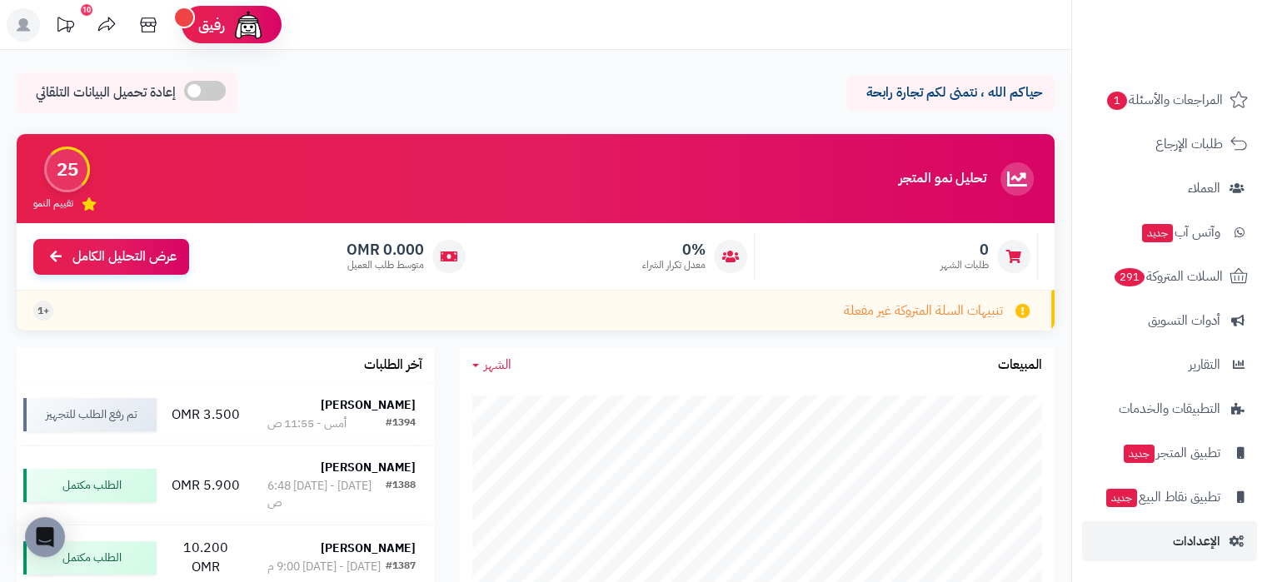 This screenshot has height=582, width=1267. Describe the element at coordinates (951, 92) in the screenshot. I see `p: حياكم الله ، نتمنى لكم تجارة رابحة` at that location.